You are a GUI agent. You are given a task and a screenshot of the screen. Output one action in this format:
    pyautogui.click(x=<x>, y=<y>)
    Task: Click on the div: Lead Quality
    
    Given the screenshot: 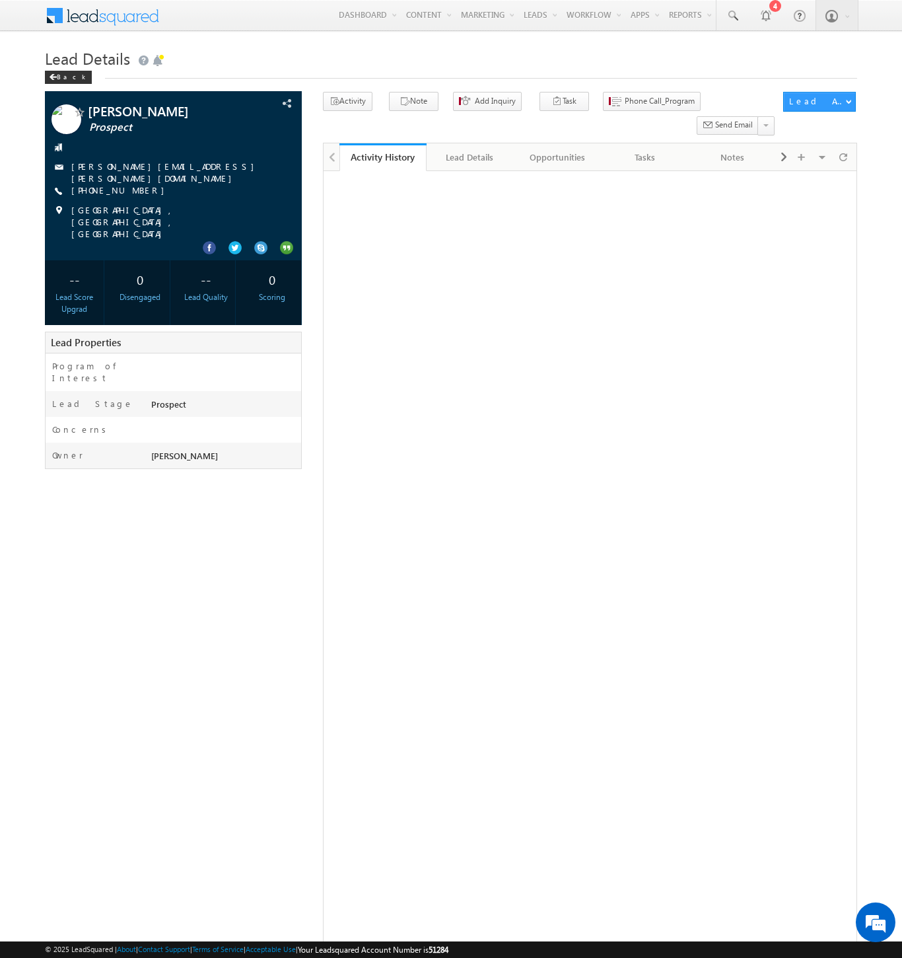 What is the action you would take?
    pyautogui.click(x=206, y=297)
    